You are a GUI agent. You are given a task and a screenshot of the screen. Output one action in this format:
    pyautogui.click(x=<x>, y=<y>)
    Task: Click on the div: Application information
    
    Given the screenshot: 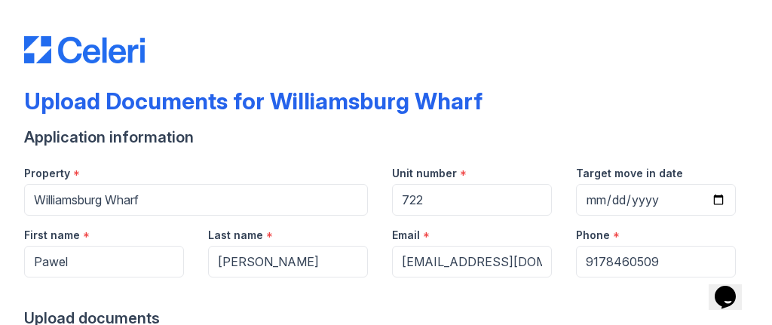 What is the action you would take?
    pyautogui.click(x=386, y=137)
    